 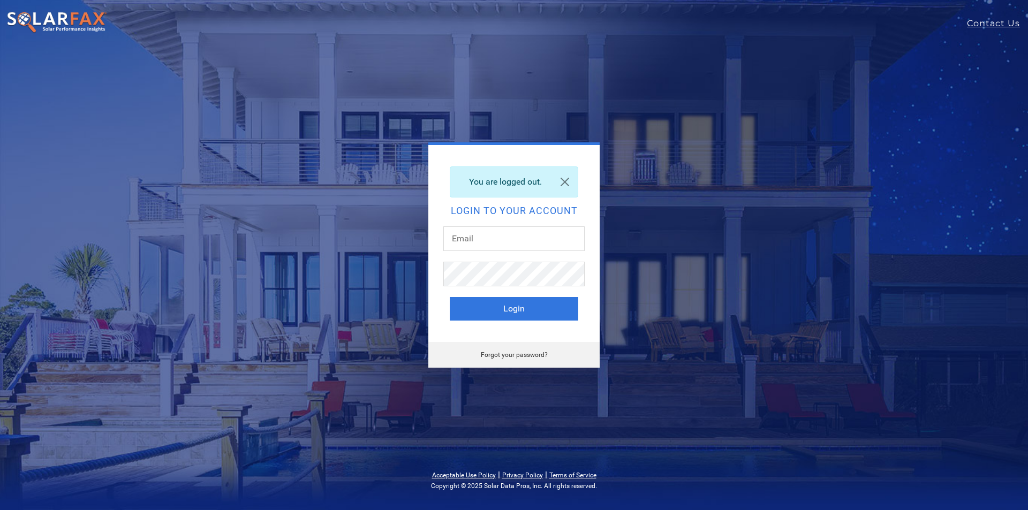 What do you see at coordinates (514, 182) in the screenshot?
I see `div: You are logged out.` at bounding box center [514, 182].